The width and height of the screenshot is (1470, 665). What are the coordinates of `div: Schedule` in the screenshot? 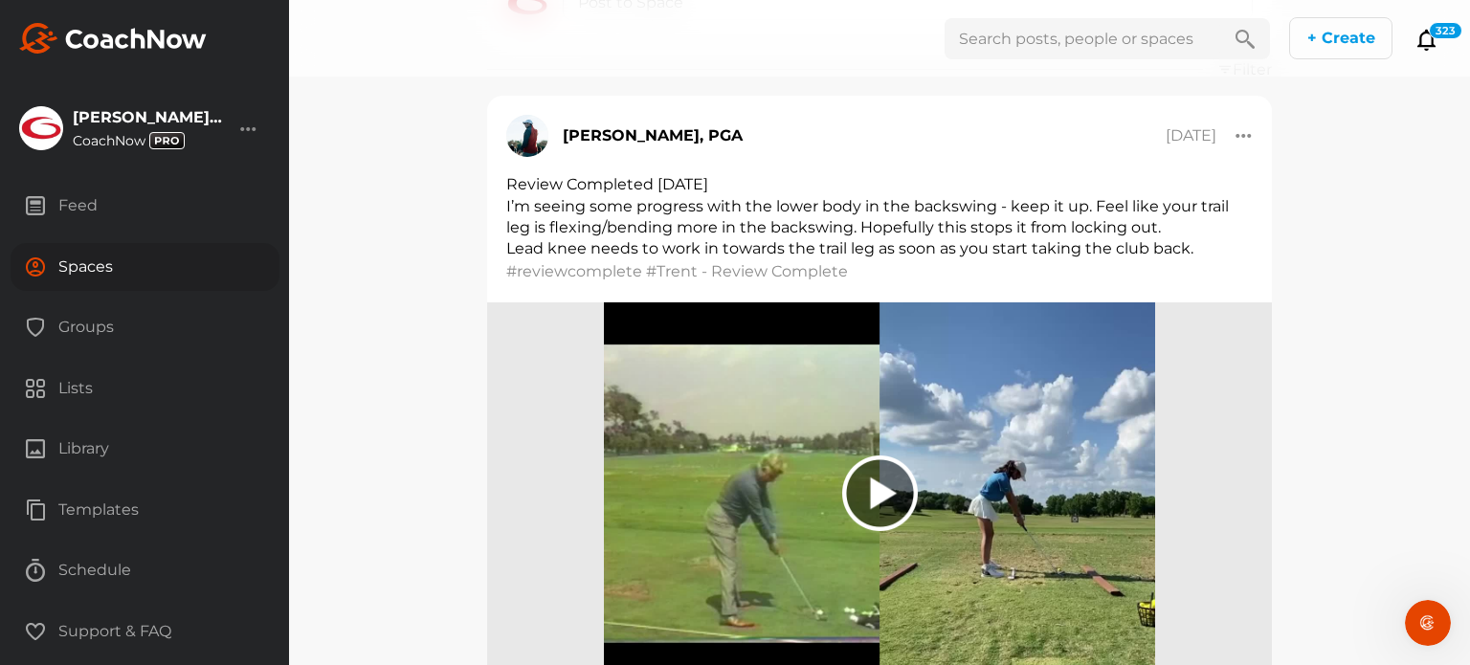 It's located at (144, 570).